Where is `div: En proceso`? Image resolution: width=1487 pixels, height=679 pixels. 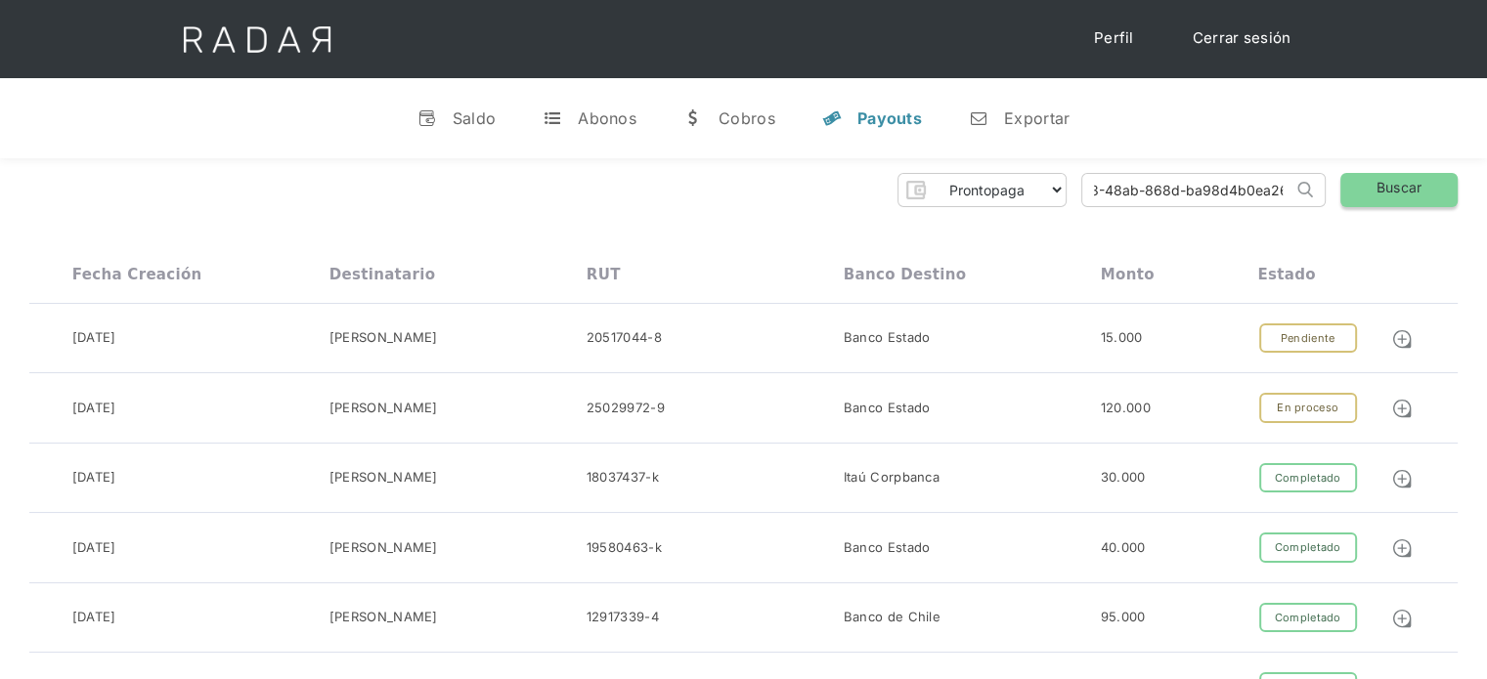
div: En proceso is located at coordinates (1308, 408).